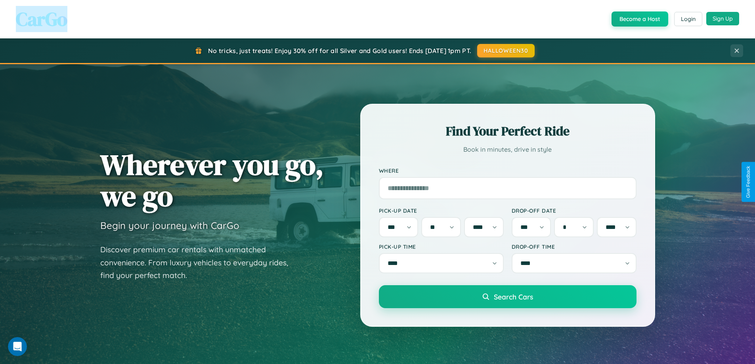 This screenshot has height=364, width=755. Describe the element at coordinates (749, 182) in the screenshot. I see `div: Give Feedback` at that location.